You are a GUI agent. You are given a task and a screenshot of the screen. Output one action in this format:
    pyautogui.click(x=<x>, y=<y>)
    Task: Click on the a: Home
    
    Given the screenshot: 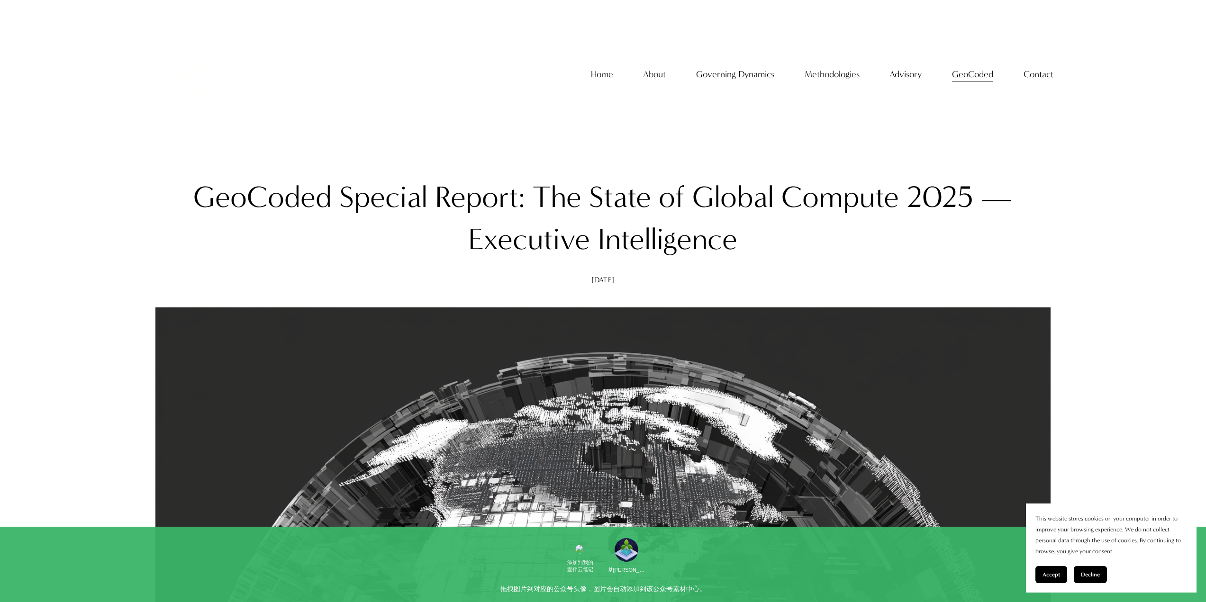 What is the action you would take?
    pyautogui.click(x=602, y=74)
    